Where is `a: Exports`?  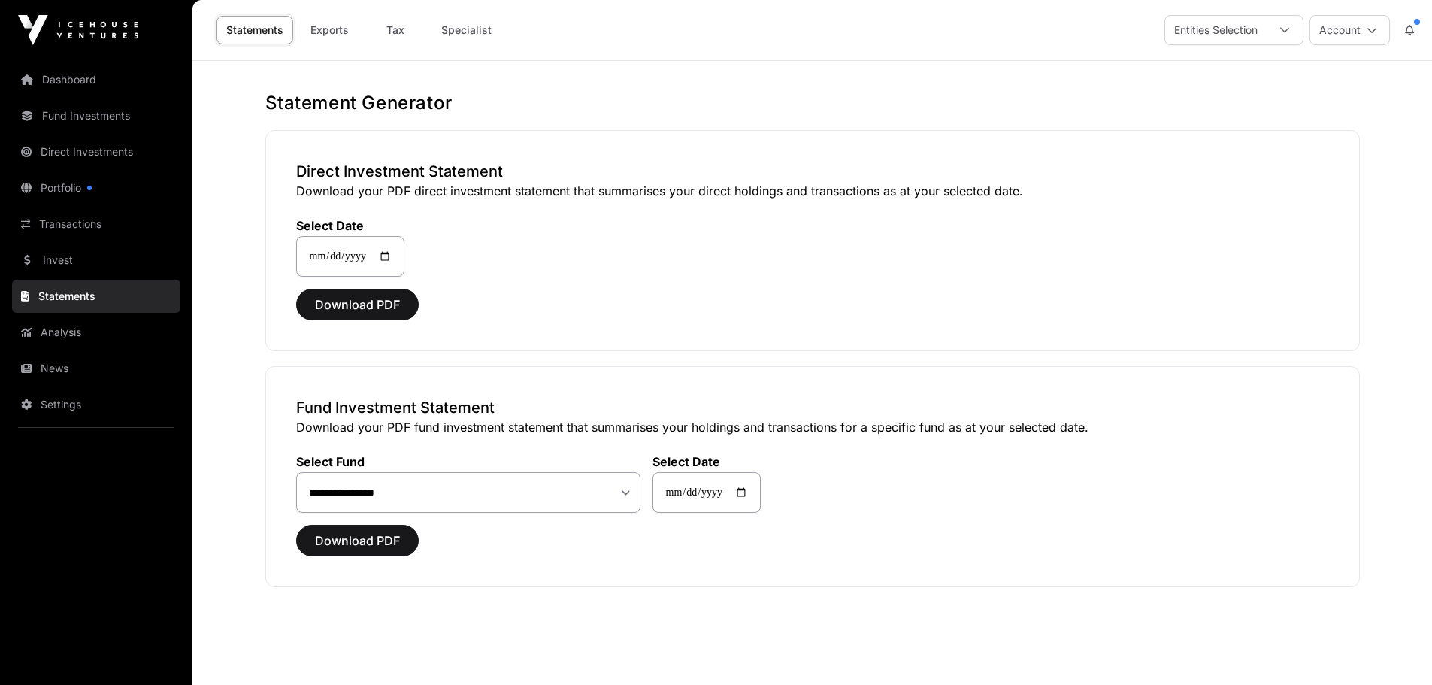 a: Exports is located at coordinates (329, 30).